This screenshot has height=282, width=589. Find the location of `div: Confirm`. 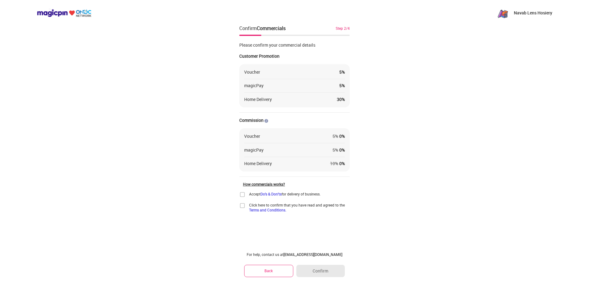

div: Confirm is located at coordinates (262, 28).